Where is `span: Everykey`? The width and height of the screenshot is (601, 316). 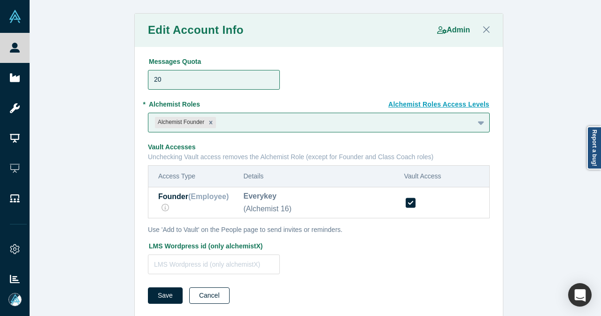 span: Everykey is located at coordinates (267, 197).